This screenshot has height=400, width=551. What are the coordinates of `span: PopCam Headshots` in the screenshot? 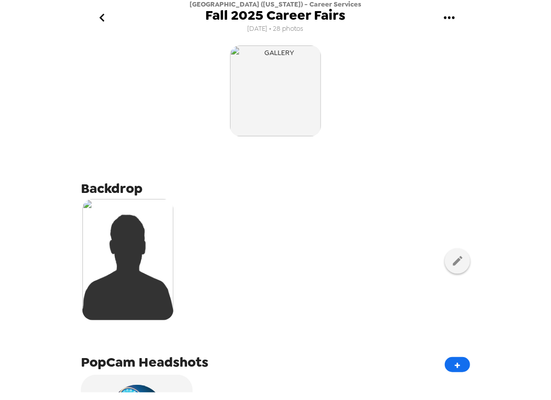 It's located at (145, 362).